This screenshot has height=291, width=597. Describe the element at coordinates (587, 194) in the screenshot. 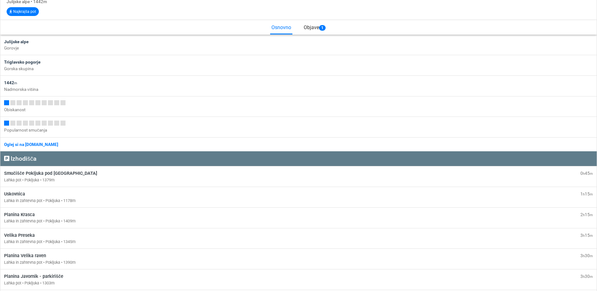

I see `span: 1 15` at that location.